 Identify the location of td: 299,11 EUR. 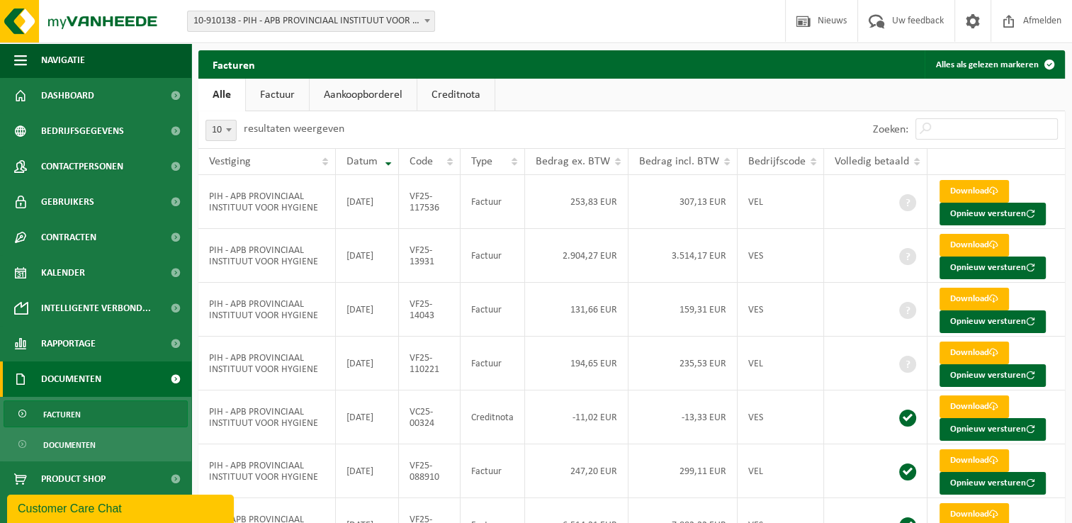
(683, 471).